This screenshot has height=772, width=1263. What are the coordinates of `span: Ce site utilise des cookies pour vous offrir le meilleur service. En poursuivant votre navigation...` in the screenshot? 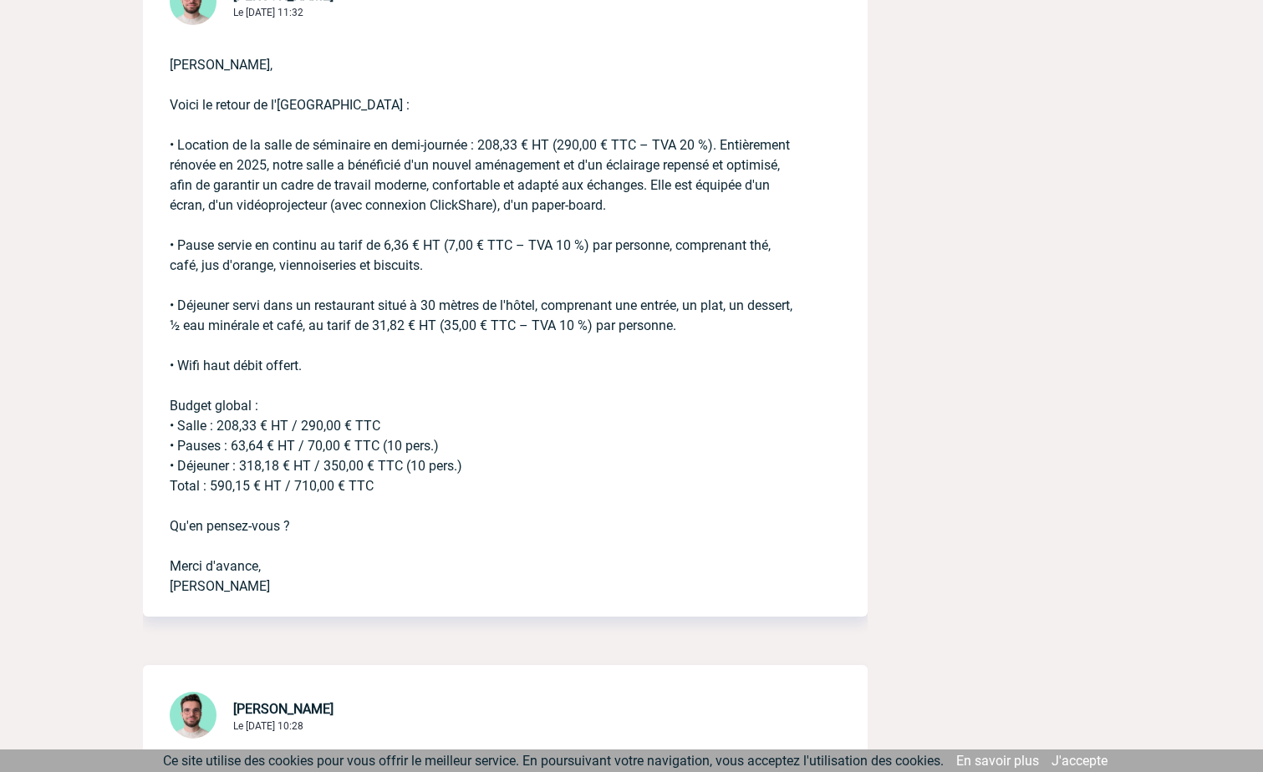 It's located at (553, 760).